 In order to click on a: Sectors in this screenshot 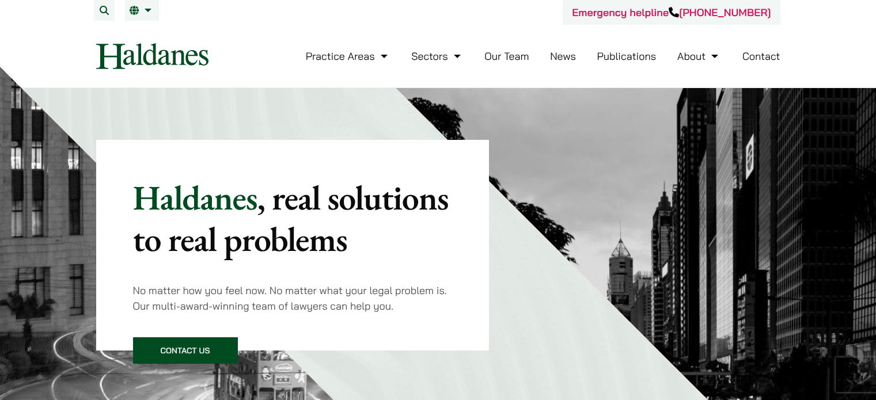, I will do `click(437, 56)`.